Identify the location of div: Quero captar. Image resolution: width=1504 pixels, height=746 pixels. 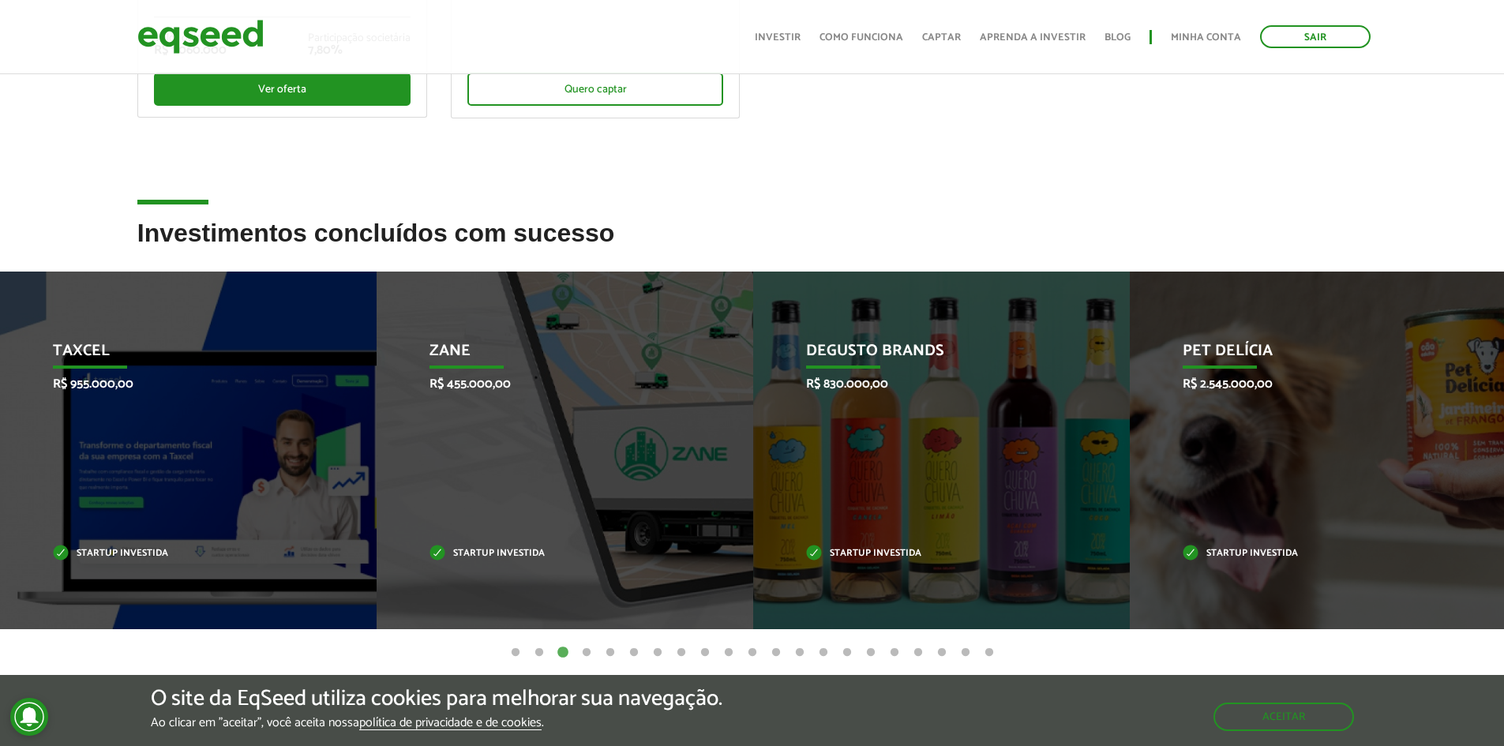
(595, 89).